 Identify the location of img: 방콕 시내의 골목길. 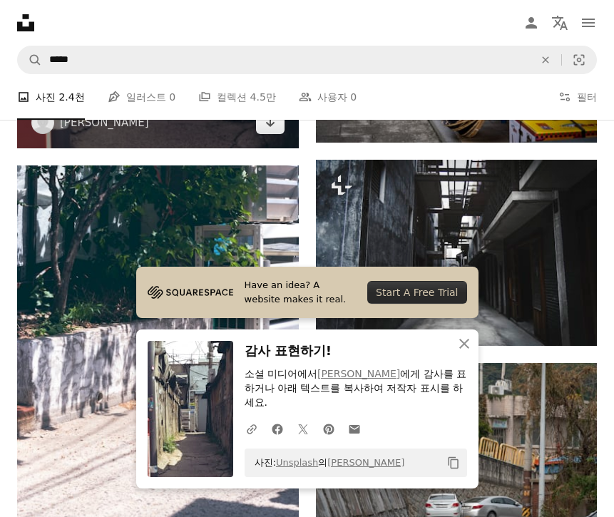
(457, 253).